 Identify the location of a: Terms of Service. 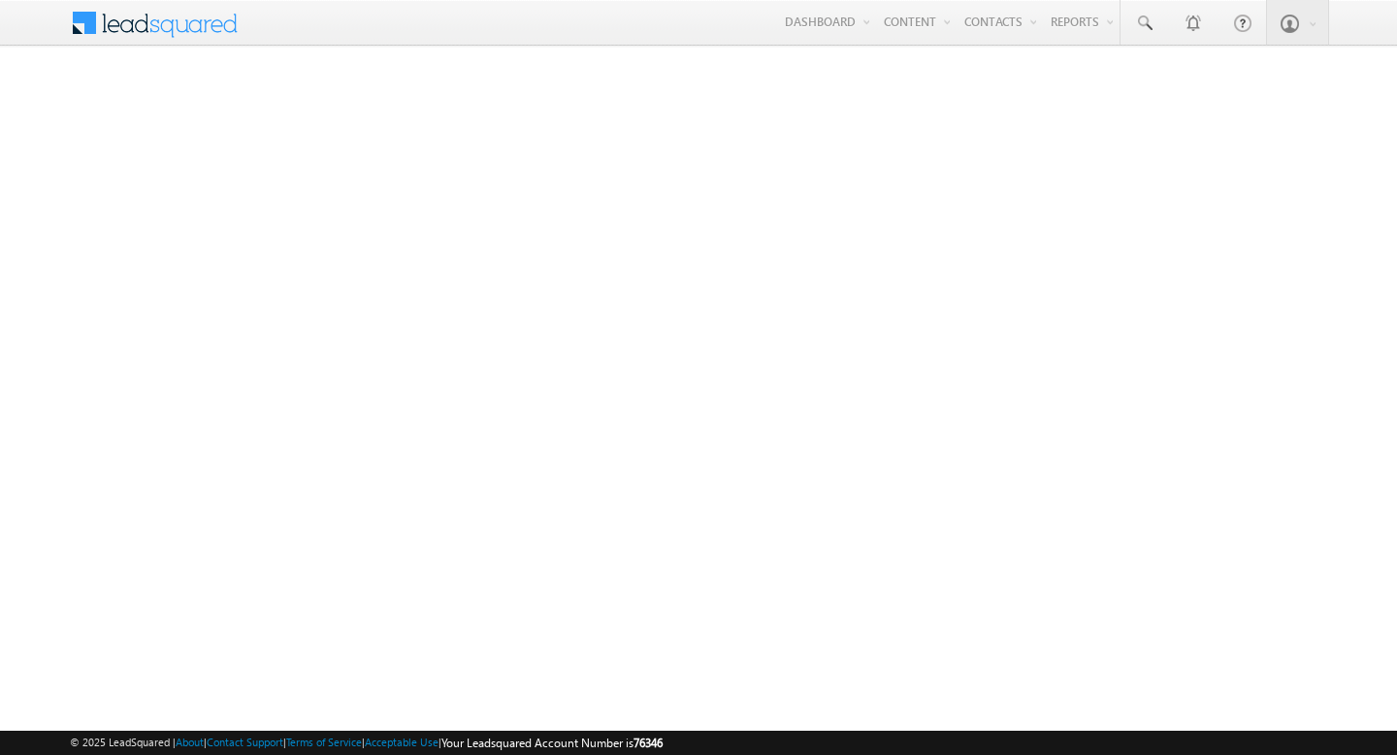
(324, 741).